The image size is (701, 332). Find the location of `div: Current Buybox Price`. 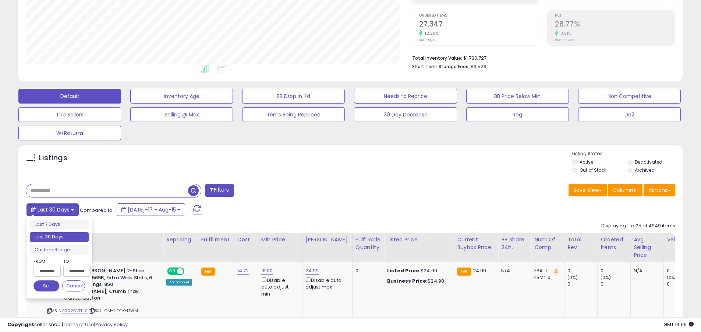

div: Current Buybox Price is located at coordinates (476, 243).